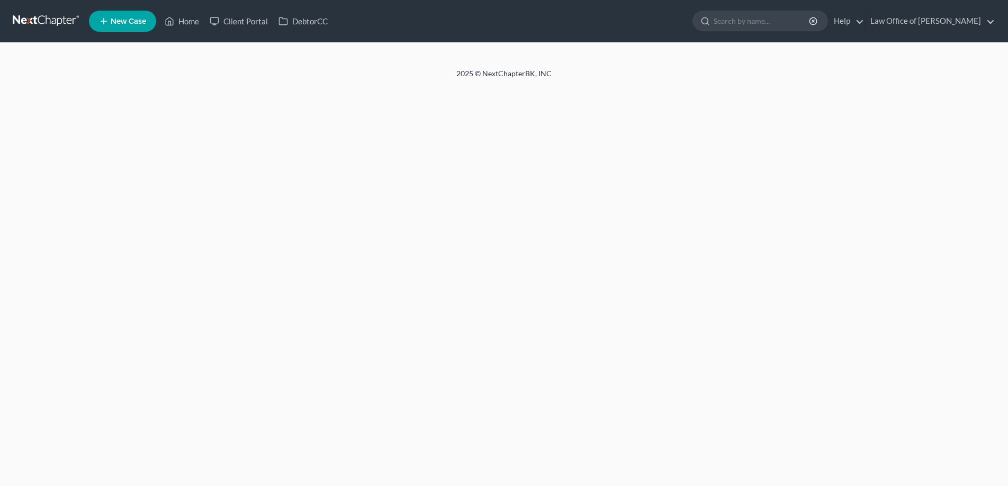 The image size is (1008, 486). I want to click on a: DebtorCC, so click(303, 21).